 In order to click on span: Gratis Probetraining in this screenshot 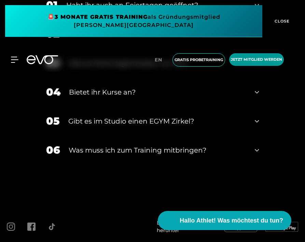, I will do `click(199, 60)`.